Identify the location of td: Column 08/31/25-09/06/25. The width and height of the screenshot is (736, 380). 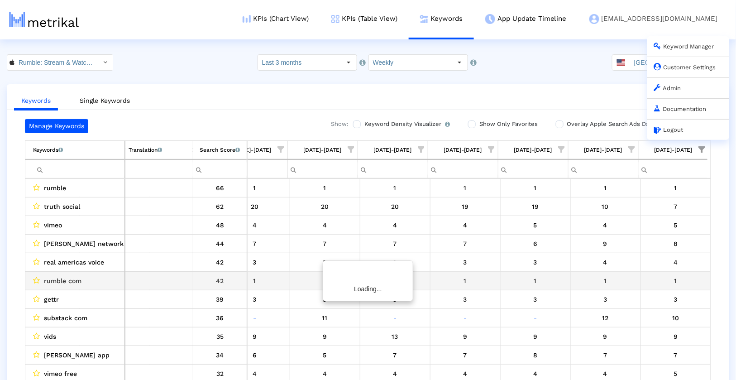
(533, 150).